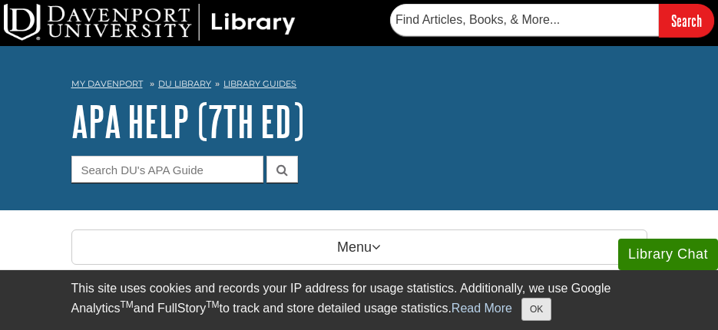 The width and height of the screenshot is (718, 330). What do you see at coordinates (184, 84) in the screenshot?
I see `a: DU Library` at bounding box center [184, 84].